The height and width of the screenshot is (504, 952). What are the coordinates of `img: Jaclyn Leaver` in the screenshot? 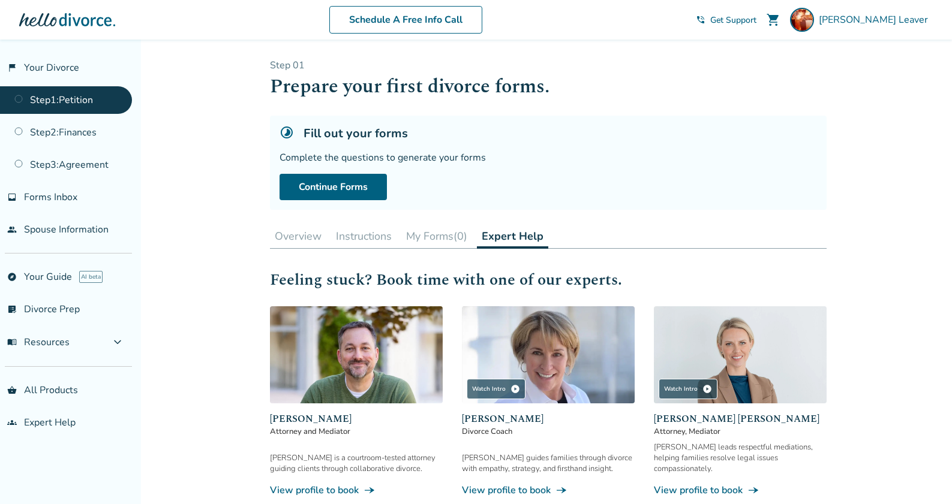 It's located at (802, 20).